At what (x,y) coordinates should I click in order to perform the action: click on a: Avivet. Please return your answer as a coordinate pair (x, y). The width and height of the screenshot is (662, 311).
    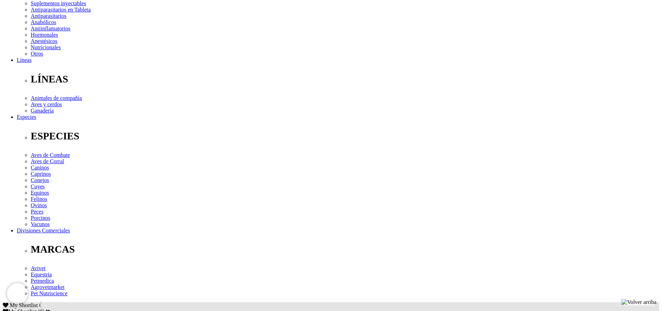
    Looking at the image, I should click on (38, 268).